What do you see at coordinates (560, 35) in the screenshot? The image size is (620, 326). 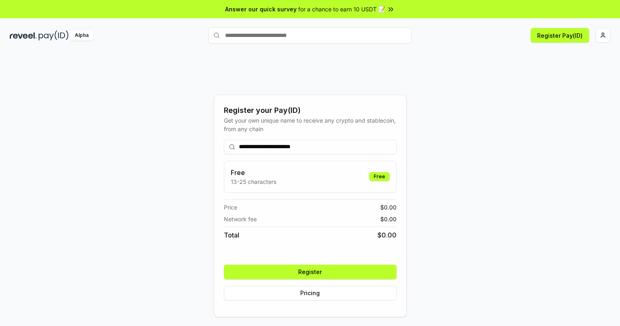 I see `button: Register Pay(ID)` at bounding box center [560, 35].